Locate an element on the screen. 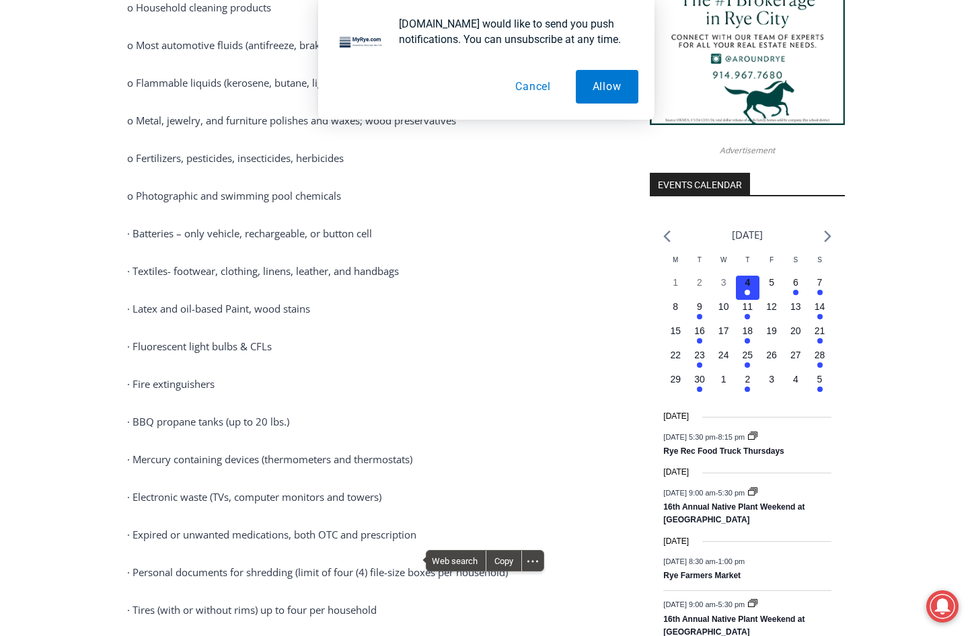 The height and width of the screenshot is (636, 972). time: 16 is located at coordinates (699, 331).